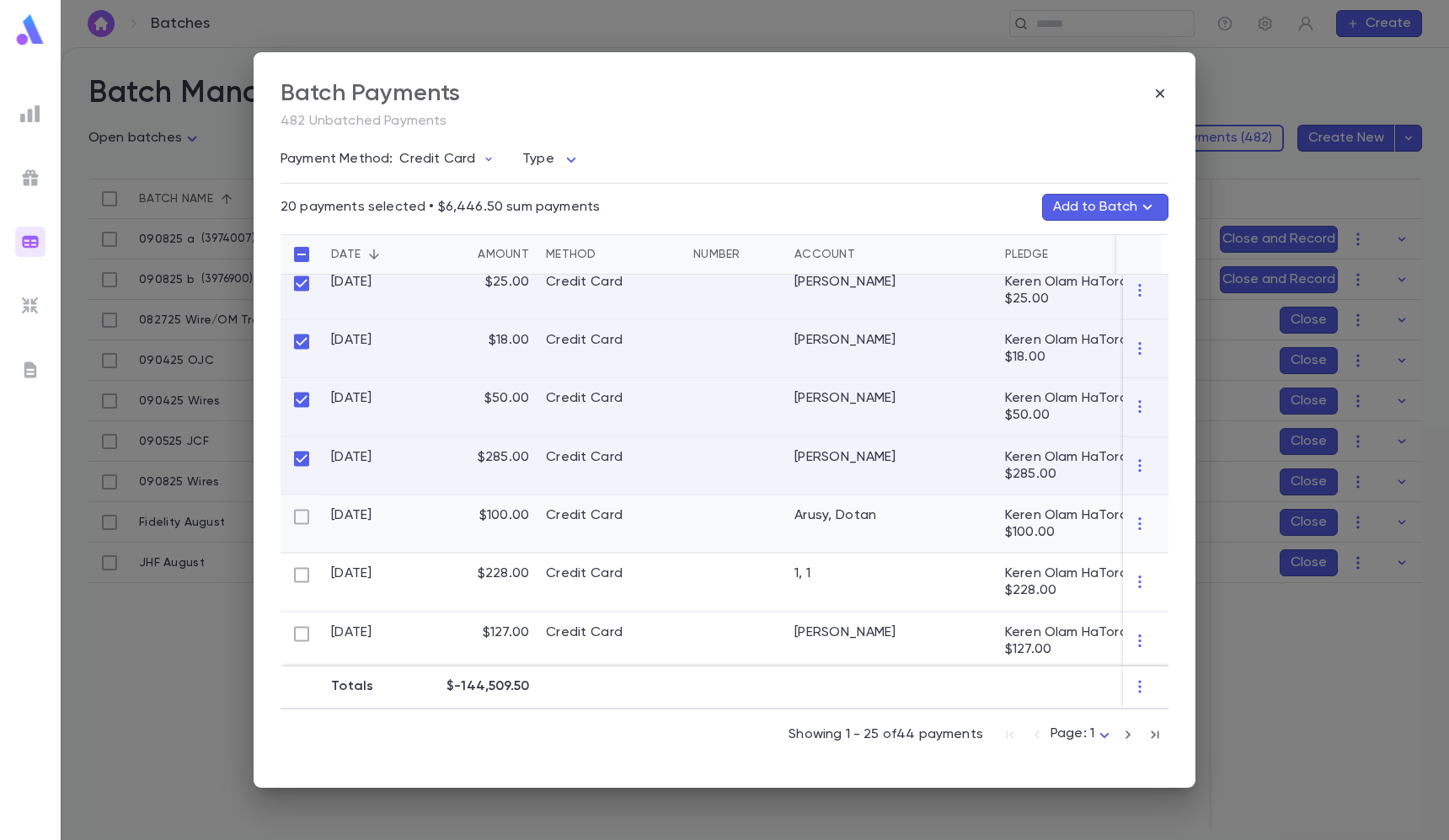 The width and height of the screenshot is (1449, 840). What do you see at coordinates (506, 398) in the screenshot?
I see `p: $50.00` at bounding box center [506, 398].